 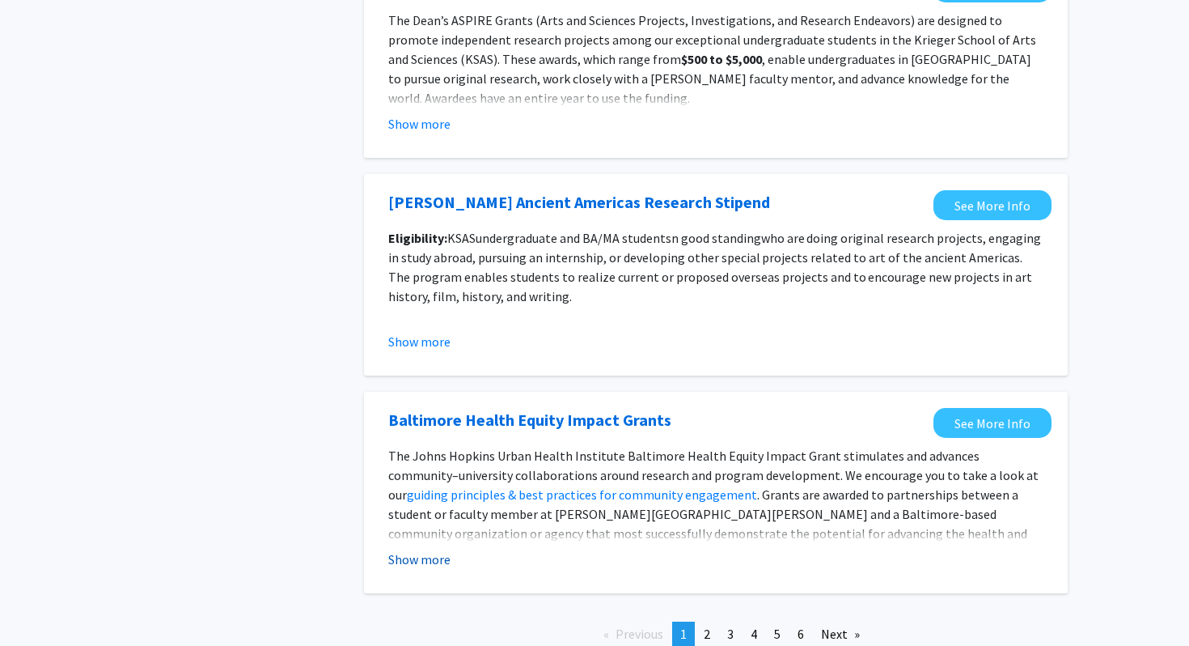 I want to click on a: Next page, so click(x=841, y=634).